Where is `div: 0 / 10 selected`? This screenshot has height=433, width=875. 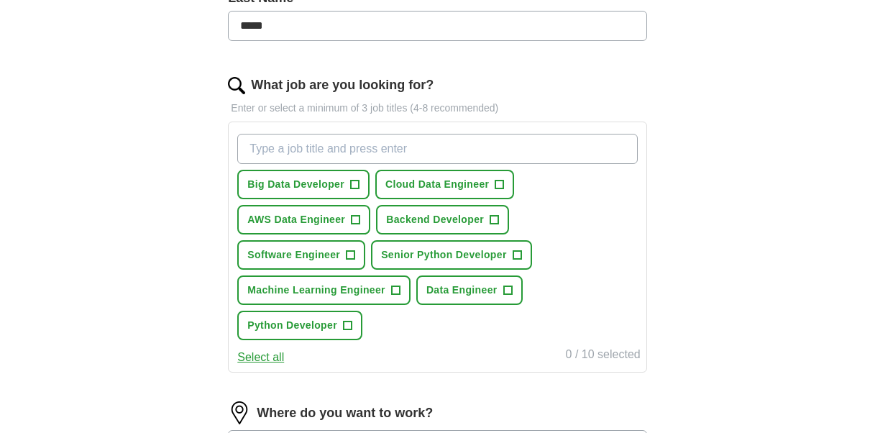
div: 0 / 10 selected is located at coordinates (604, 356).